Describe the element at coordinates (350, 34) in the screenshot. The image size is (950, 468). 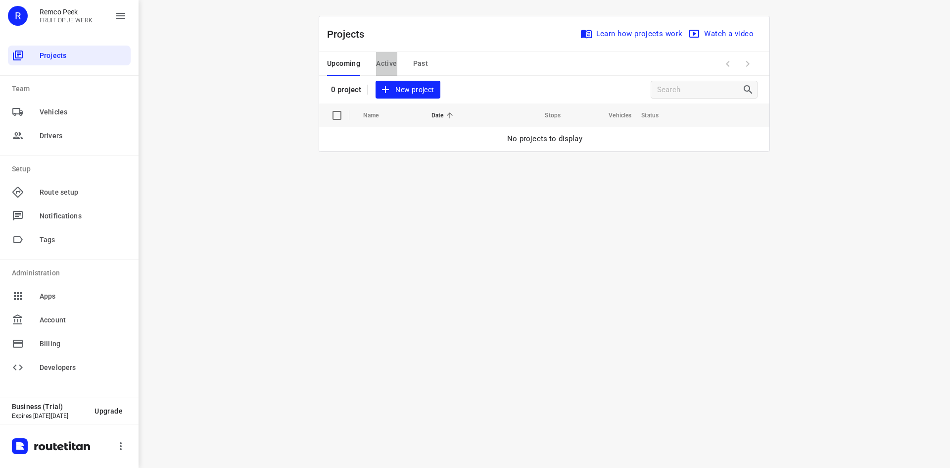
I see `p: Projects` at that location.